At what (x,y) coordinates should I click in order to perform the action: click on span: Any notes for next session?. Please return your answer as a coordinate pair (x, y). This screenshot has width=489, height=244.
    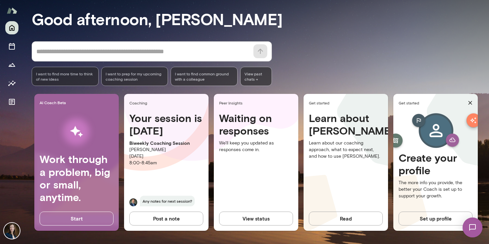
    Looking at the image, I should click on (167, 201).